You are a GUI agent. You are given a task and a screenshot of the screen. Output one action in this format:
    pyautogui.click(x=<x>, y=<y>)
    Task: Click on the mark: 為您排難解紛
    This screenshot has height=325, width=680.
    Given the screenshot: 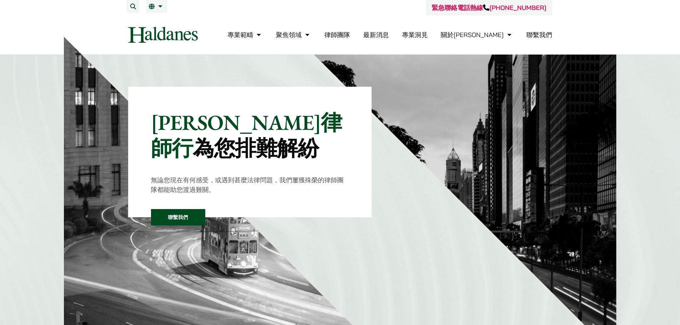 What is the action you would take?
    pyautogui.click(x=256, y=148)
    